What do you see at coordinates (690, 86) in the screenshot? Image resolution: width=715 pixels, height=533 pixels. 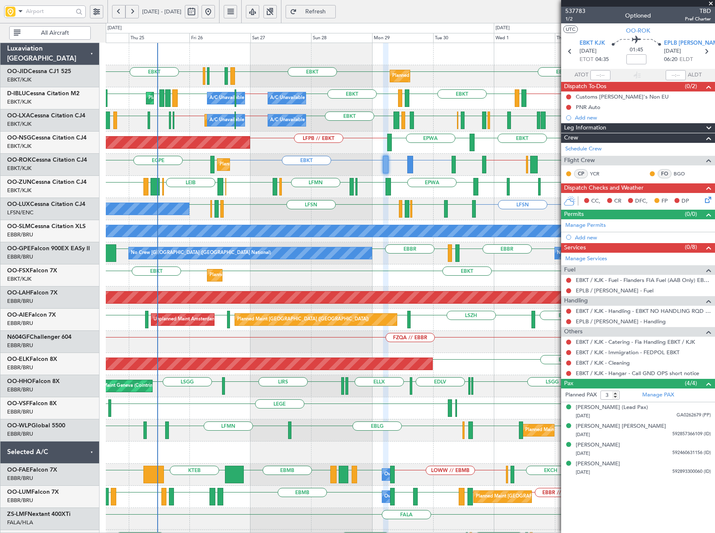 I see `span: (0/2)` at bounding box center [690, 86].